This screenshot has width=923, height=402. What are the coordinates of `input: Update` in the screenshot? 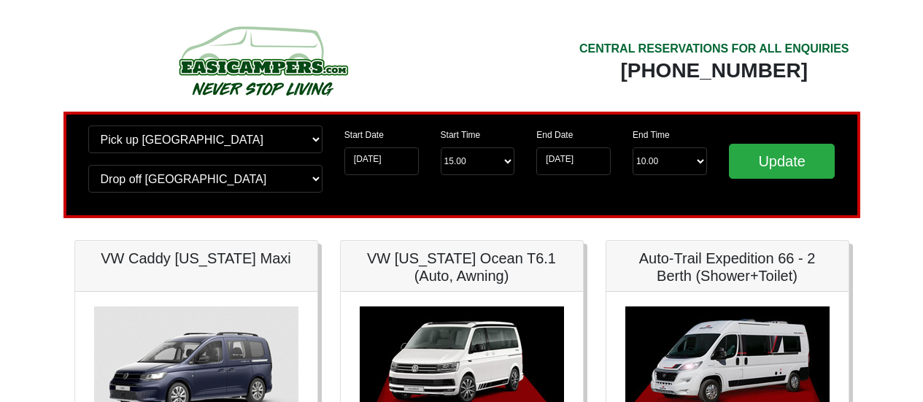 It's located at (782, 161).